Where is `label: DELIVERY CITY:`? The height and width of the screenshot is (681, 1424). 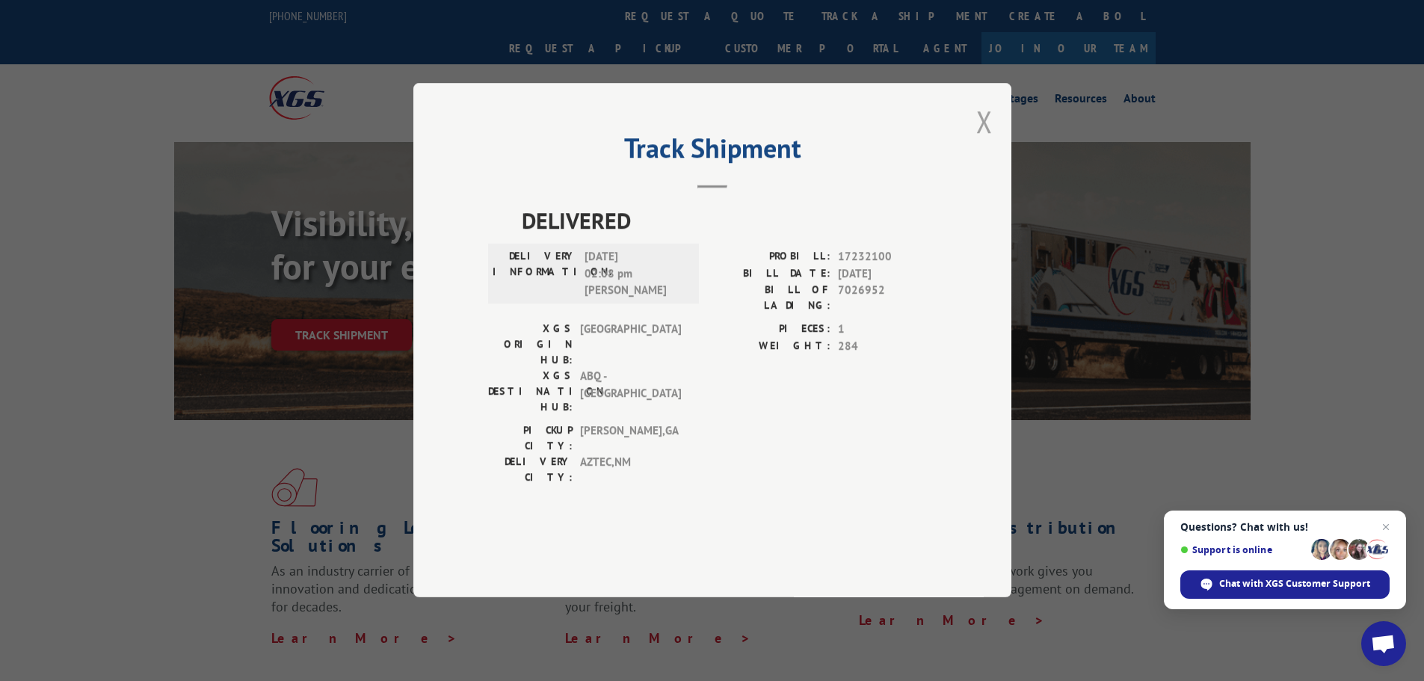
label: DELIVERY CITY: is located at coordinates (530, 470).